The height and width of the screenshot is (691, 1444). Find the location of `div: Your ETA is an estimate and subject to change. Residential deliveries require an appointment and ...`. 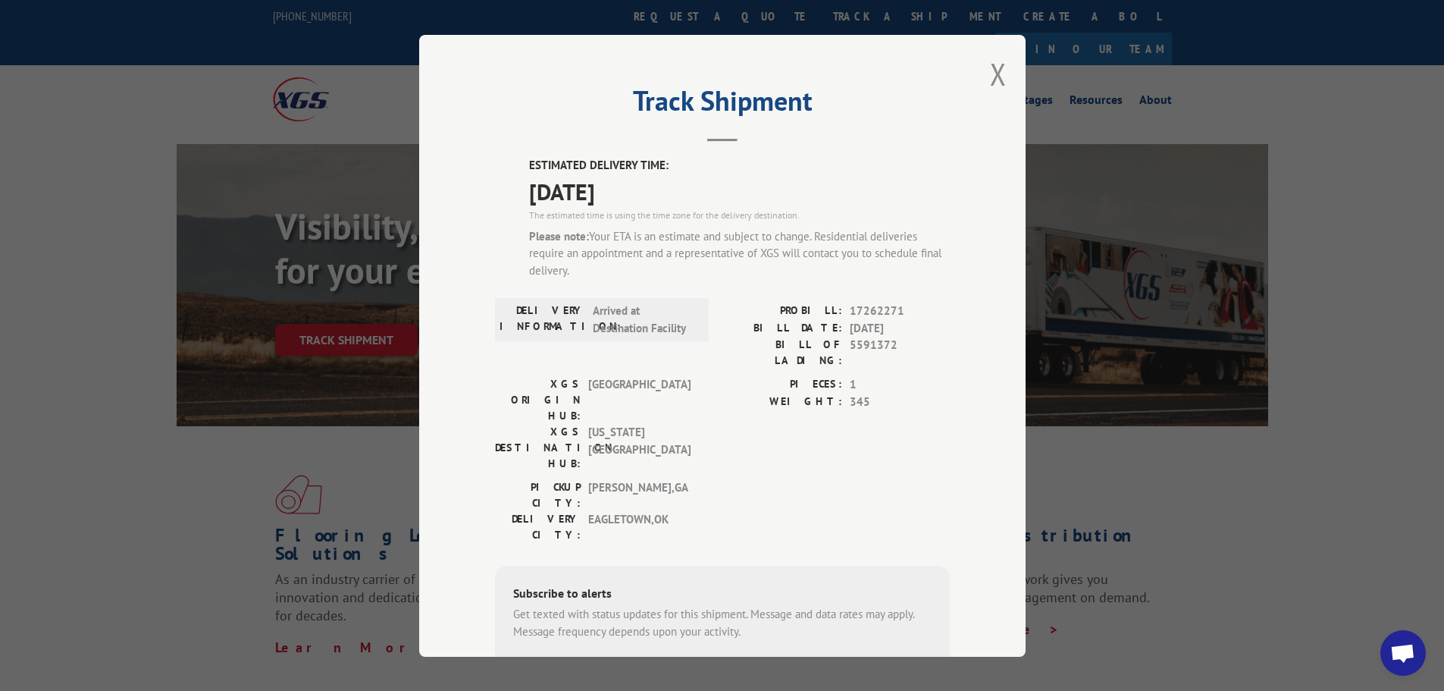

div: Your ETA is an estimate and subject to change. Residential deliveries require an appointment and ... is located at coordinates (739, 253).